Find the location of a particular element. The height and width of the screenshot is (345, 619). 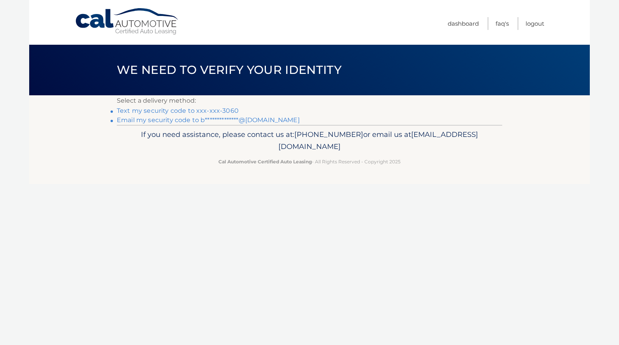

strong: Cal Automotive Certified Auto Leasing is located at coordinates (265, 162).